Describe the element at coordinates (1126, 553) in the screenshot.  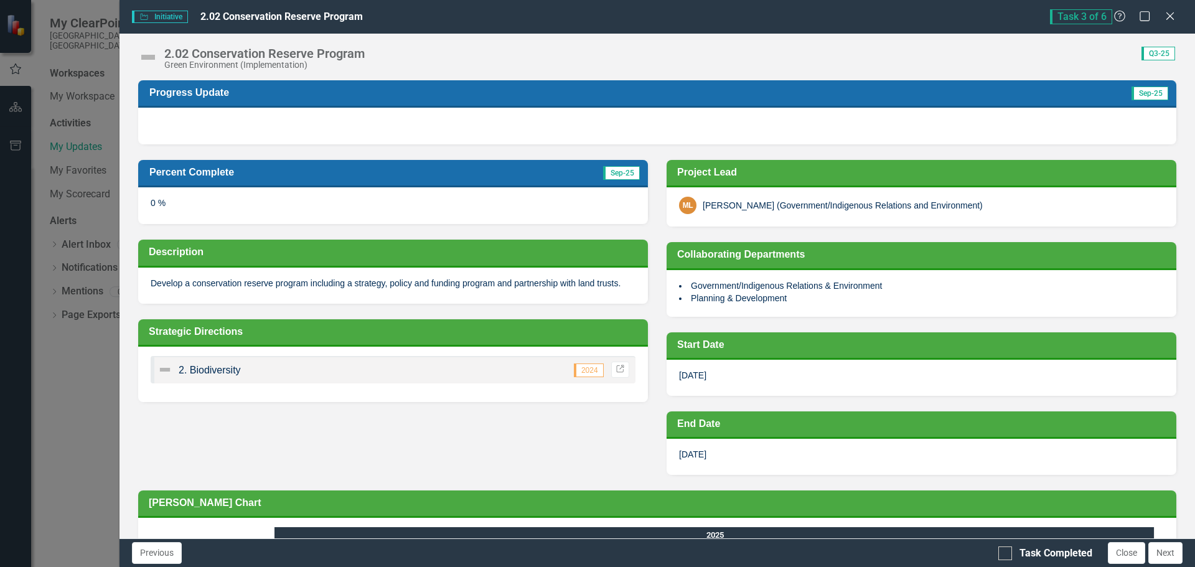
I see `button: Close` at that location.